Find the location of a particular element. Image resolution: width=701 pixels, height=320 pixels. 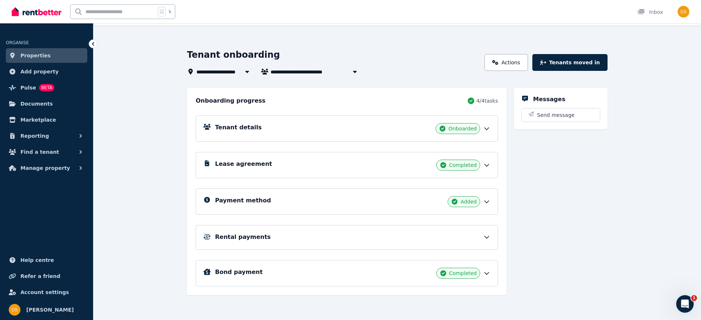

button: Find a tenant is located at coordinates (46, 152).